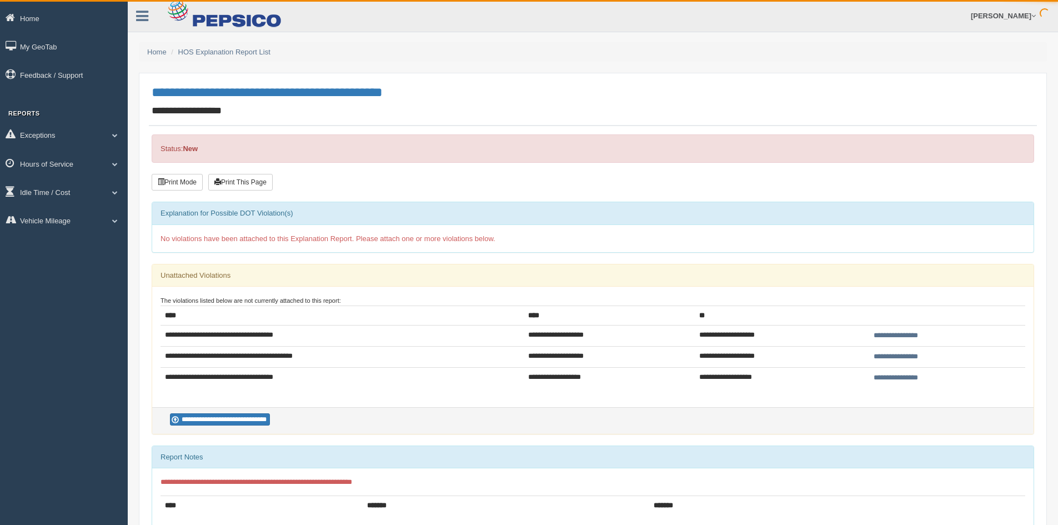  Describe the element at coordinates (593, 213) in the screenshot. I see `div: Explanation for Possible DOT Violation(s)` at that location.